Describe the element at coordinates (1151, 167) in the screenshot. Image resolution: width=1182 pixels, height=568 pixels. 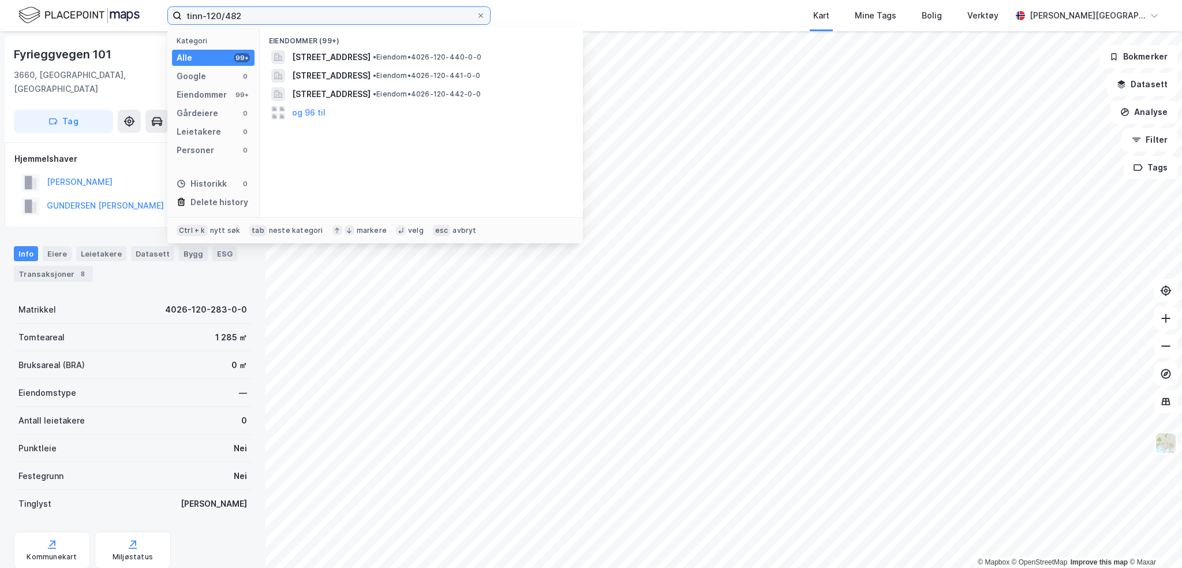
I see `button: Tags` at that location.